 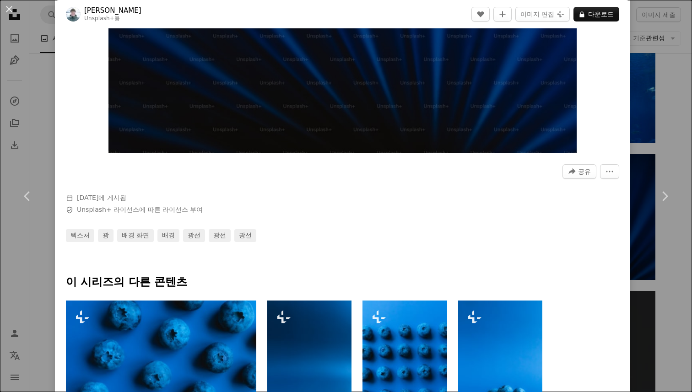 I want to click on button: 컬렉션에 추가, so click(x=502, y=14).